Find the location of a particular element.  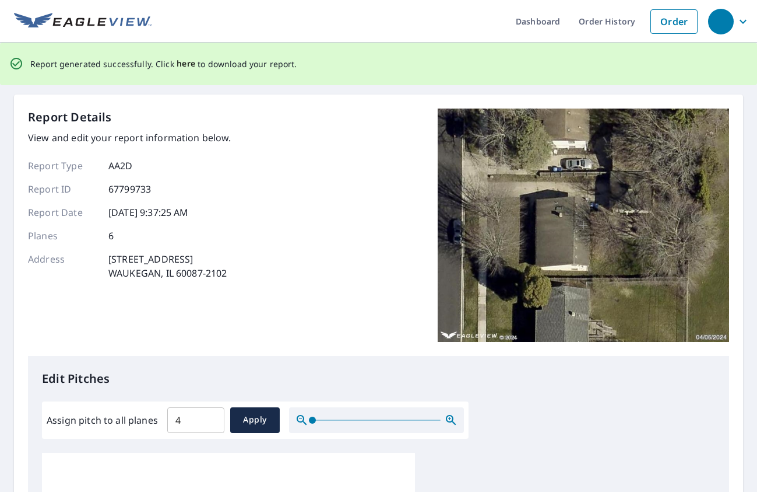

p: Planes is located at coordinates (63, 236).